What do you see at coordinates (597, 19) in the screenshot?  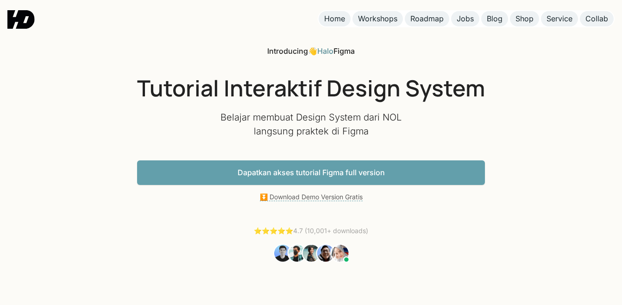 I see `a: Collab` at bounding box center [597, 19].